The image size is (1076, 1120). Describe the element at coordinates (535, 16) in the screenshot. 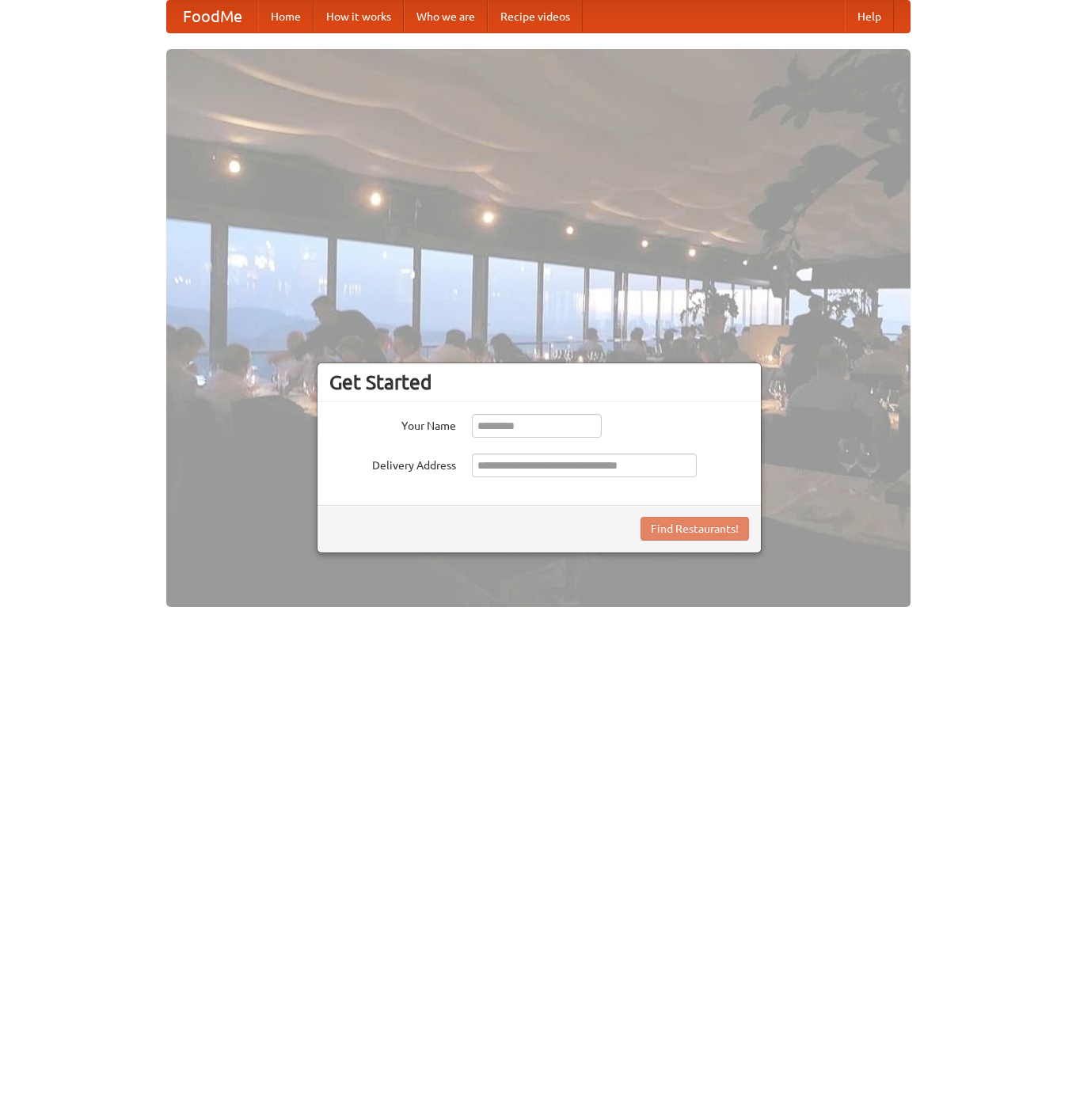

I see `a: Recipe videos` at that location.